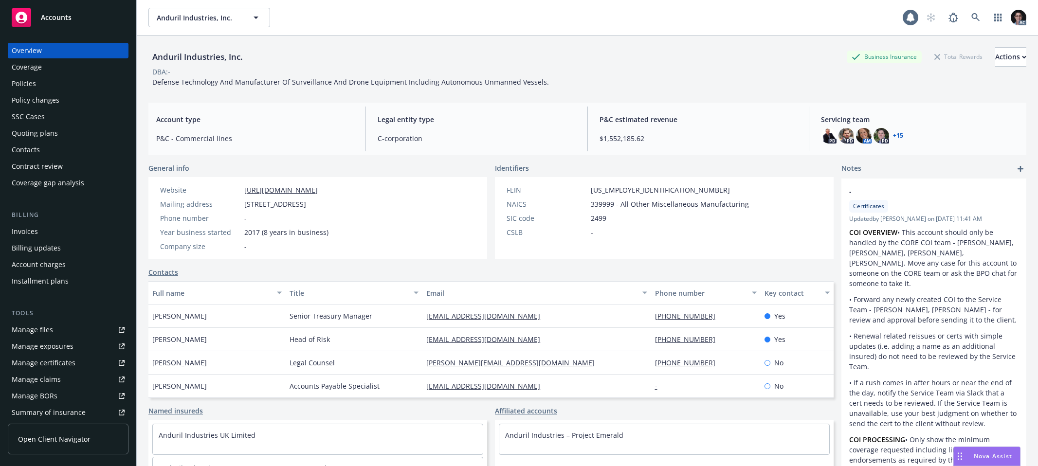 The image size is (1038, 466). What do you see at coordinates (531, 293) in the screenshot?
I see `div: Email` at bounding box center [531, 293].